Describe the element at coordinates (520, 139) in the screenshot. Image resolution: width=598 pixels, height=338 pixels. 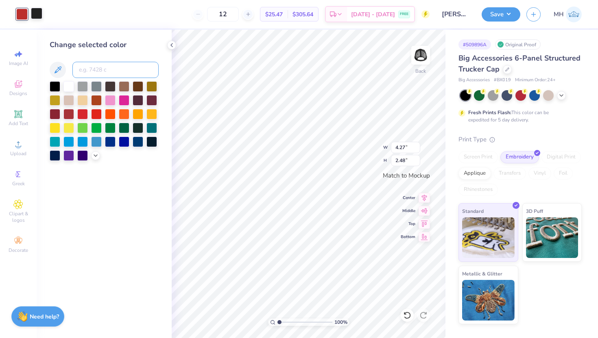
I see `div: Print Type` at that location.